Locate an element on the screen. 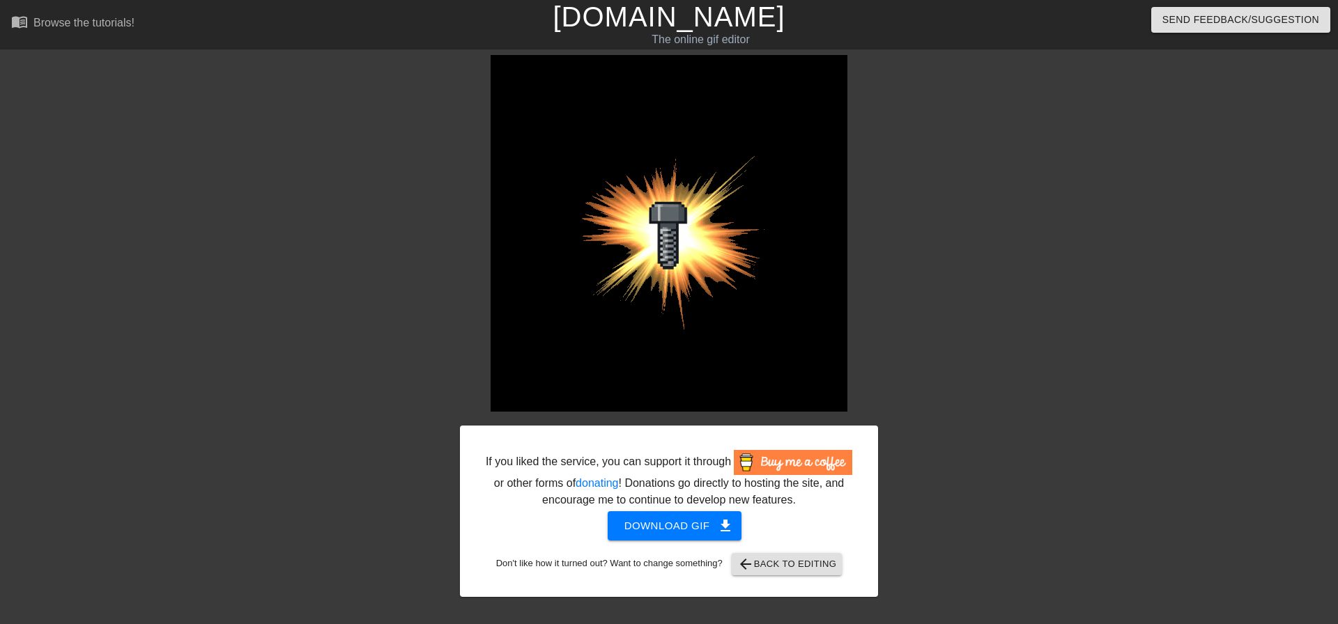 The height and width of the screenshot is (624, 1338). img: Buy Me A Coffee is located at coordinates (793, 463).